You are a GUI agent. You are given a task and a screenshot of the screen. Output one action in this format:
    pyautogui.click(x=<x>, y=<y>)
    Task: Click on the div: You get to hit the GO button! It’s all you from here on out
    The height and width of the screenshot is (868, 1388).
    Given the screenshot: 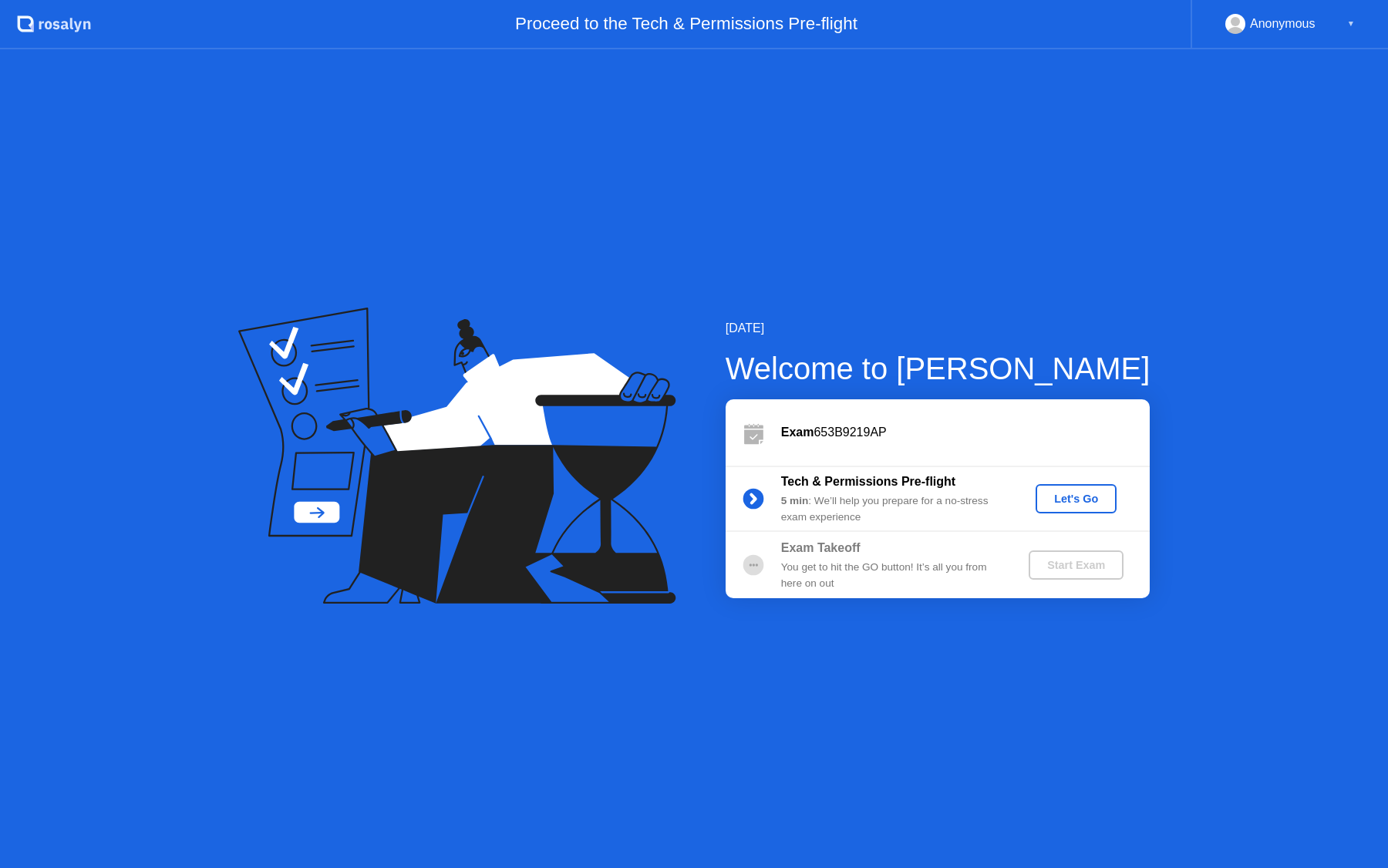 What is the action you would take?
    pyautogui.click(x=892, y=575)
    